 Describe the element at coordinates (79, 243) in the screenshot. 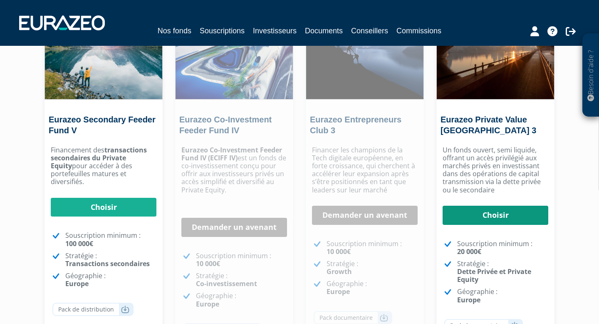

I see `strong: 100 000€` at that location.